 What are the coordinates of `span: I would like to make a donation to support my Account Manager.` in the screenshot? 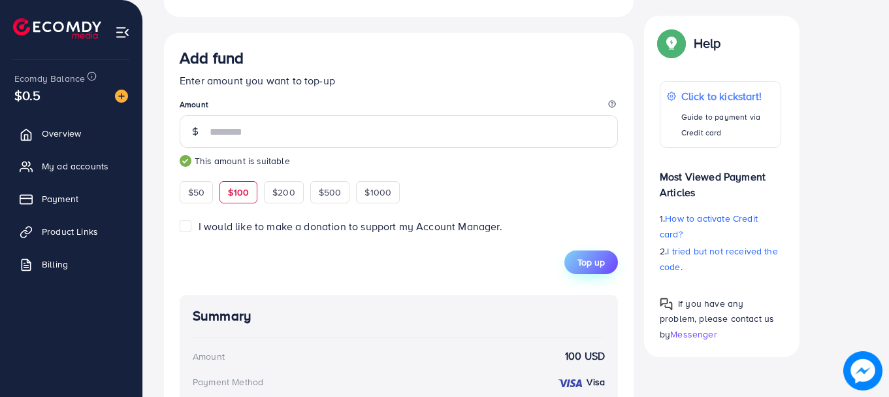 It's located at (350, 226).